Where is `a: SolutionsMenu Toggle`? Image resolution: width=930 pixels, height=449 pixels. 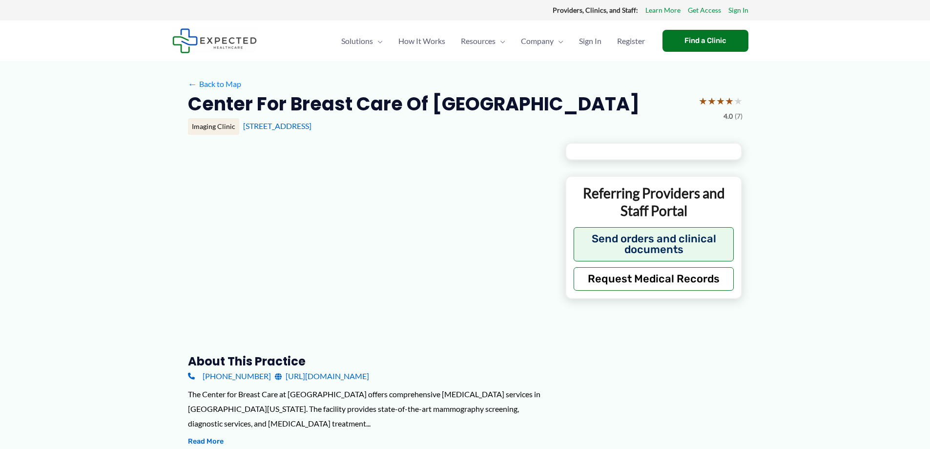
a: SolutionsMenu Toggle is located at coordinates (362, 41).